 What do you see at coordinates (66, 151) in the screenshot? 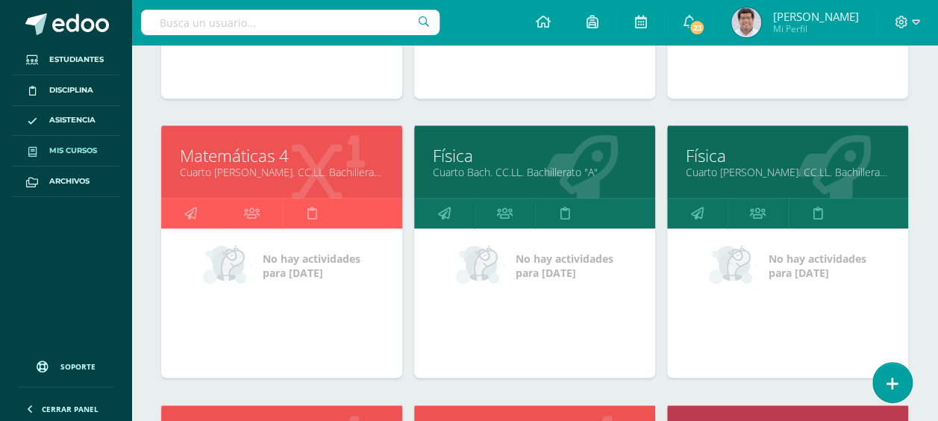
I see `a: Mis cursos` at bounding box center [66, 151].